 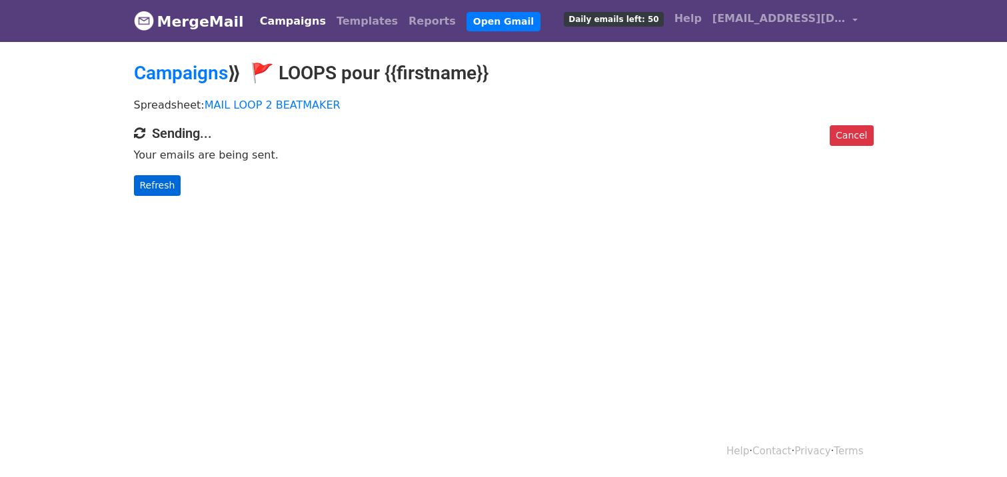 What do you see at coordinates (144, 21) in the screenshot?
I see `img: MergeMail logo` at bounding box center [144, 21].